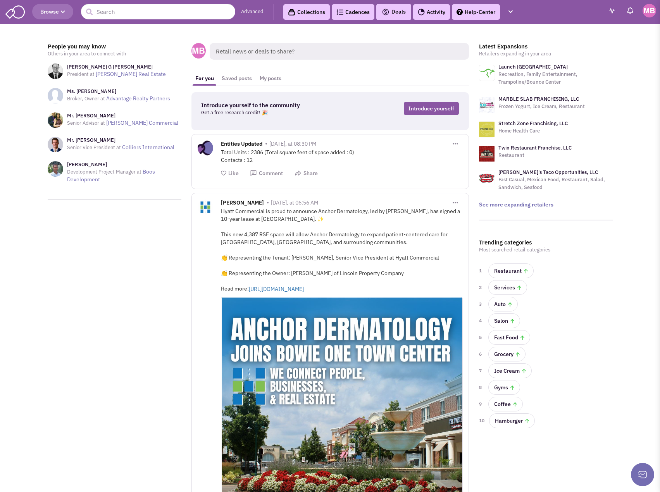 This screenshot has height=492, width=660. I want to click on a: Auto, so click(503, 304).